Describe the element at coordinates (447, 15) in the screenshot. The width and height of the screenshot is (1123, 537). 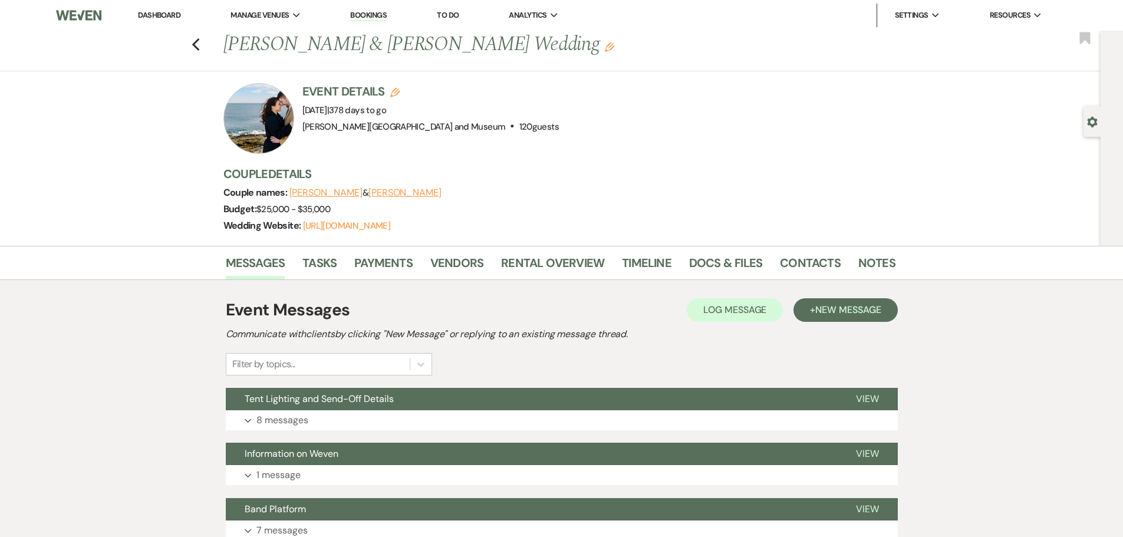
I see `a: To Do` at that location.